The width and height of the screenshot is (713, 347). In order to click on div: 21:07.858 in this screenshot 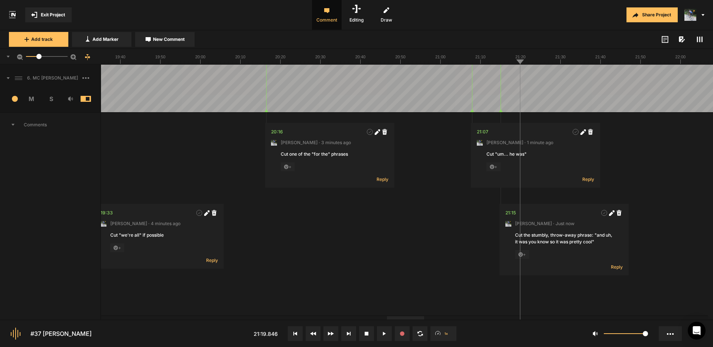, I will do `click(482, 132)`.